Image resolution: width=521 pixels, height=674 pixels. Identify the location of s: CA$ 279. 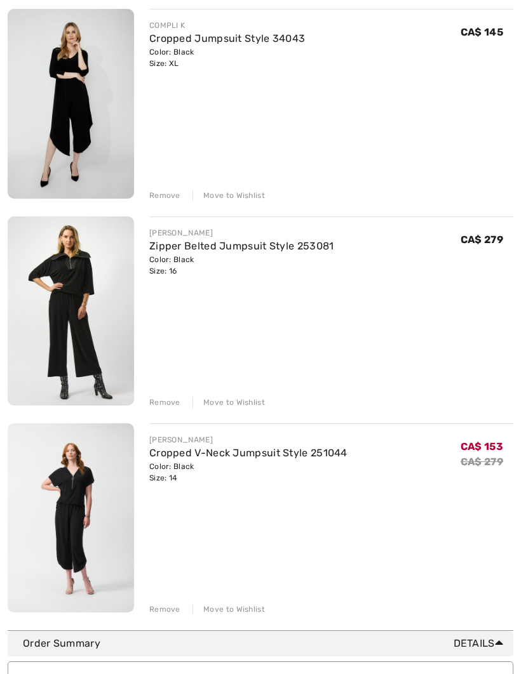
(481, 462).